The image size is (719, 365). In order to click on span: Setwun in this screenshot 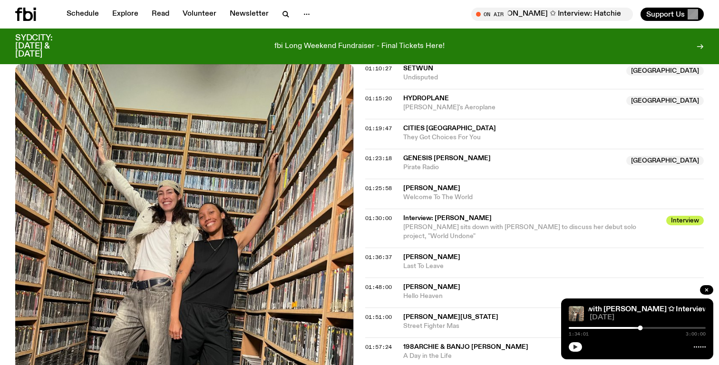, I will do `click(418, 68)`.